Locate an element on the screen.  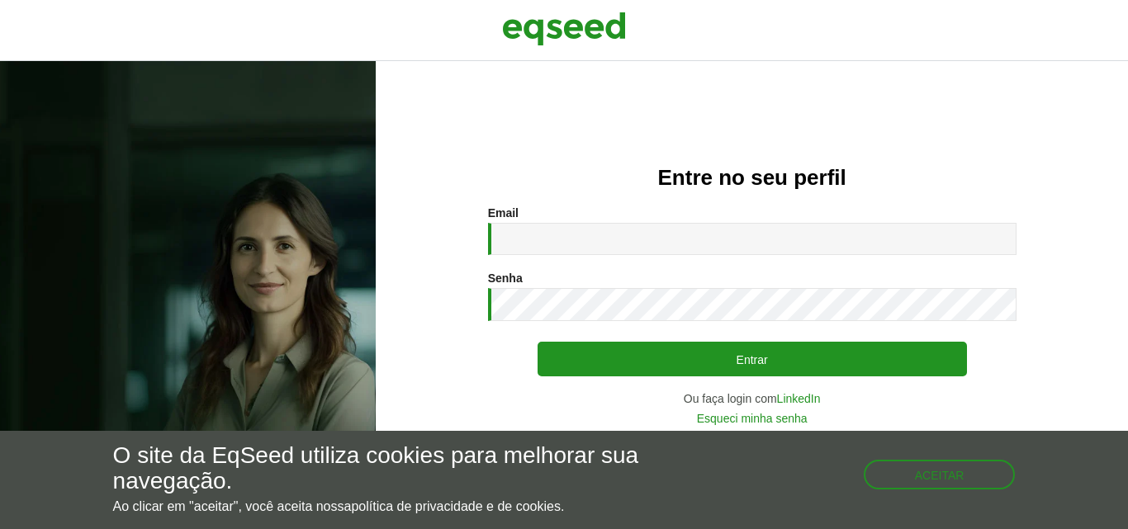
label: Email is located at coordinates (503, 213).